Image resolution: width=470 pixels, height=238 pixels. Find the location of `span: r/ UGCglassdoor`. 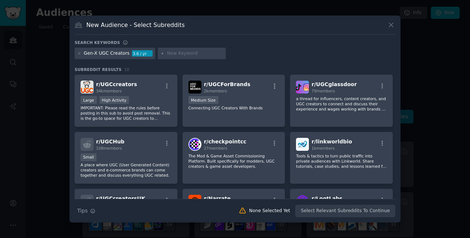

span: r/ UGCglassdoor is located at coordinates (334, 84).